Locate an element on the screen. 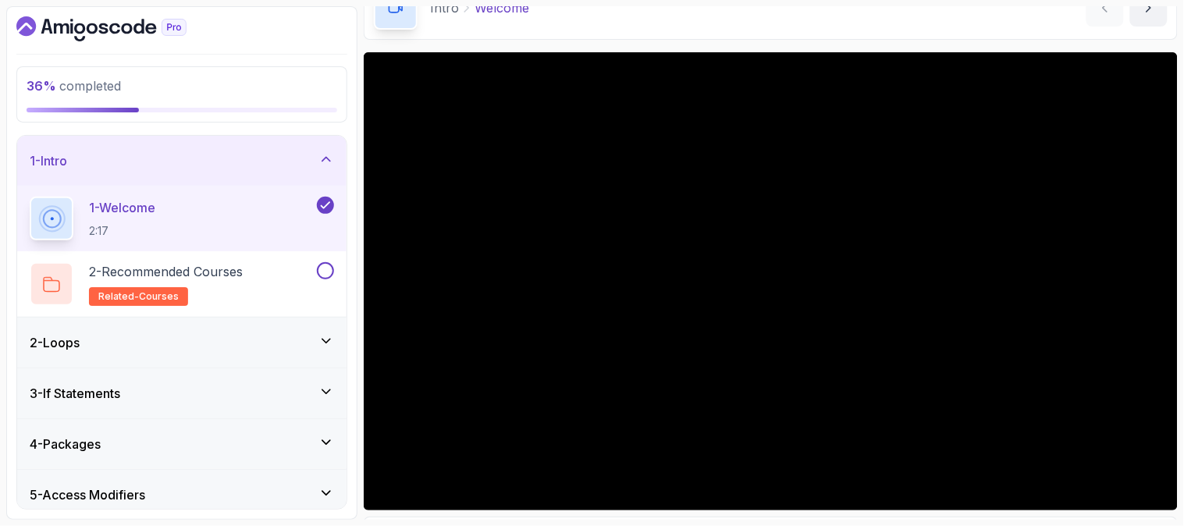 The image size is (1184, 526). p: 1 - Welcome is located at coordinates (122, 208).